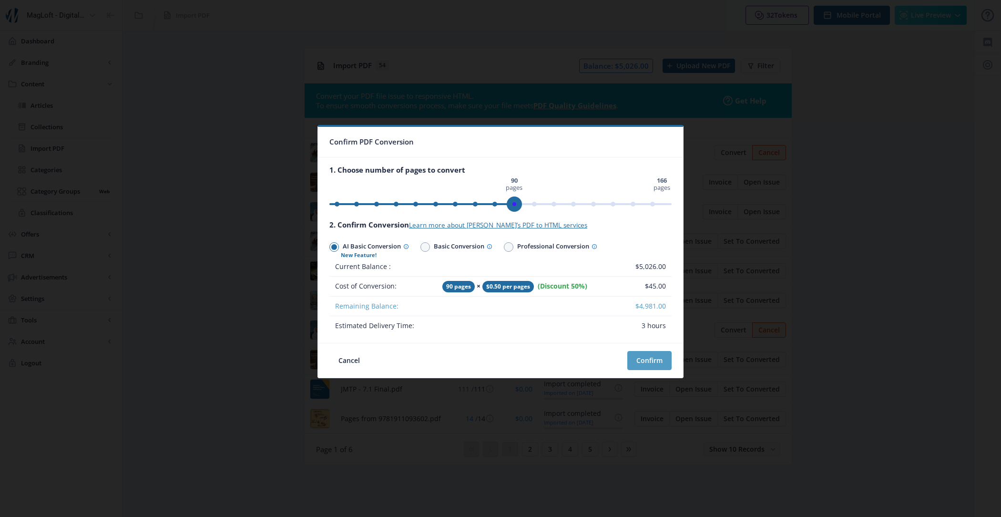 The image size is (1001, 517). What do you see at coordinates (647, 326) in the screenshot?
I see `td: 3 hours` at bounding box center [647, 326].